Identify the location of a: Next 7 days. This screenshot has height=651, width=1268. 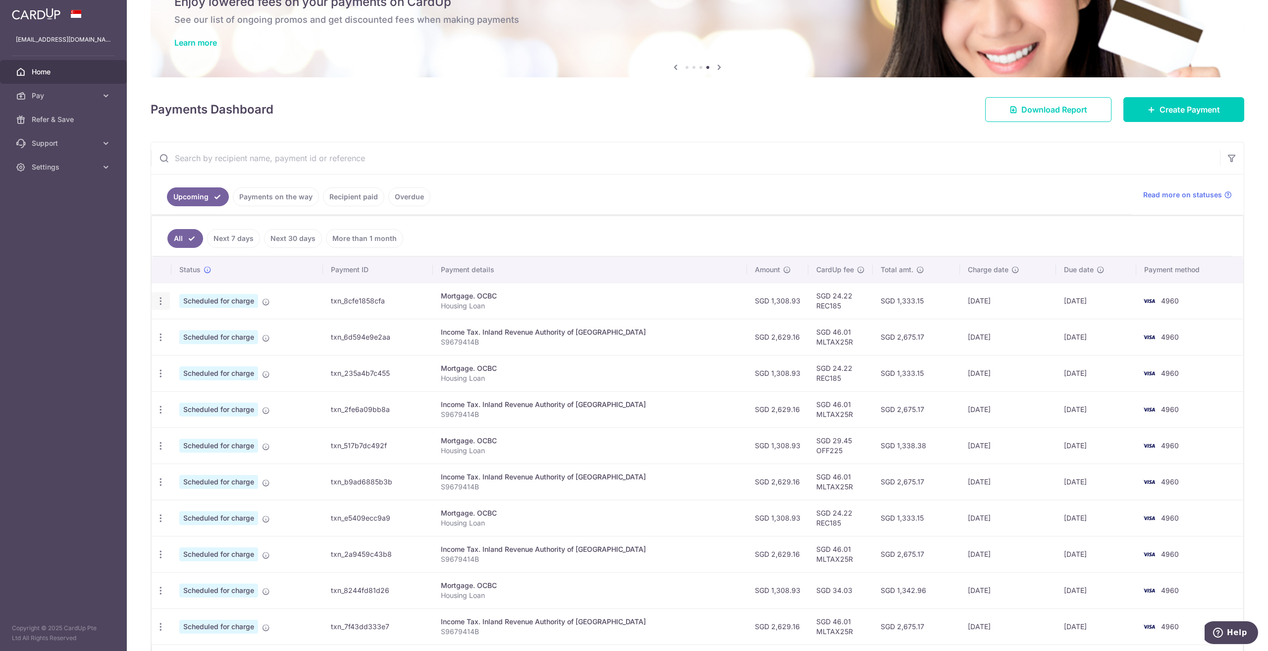
(233, 238).